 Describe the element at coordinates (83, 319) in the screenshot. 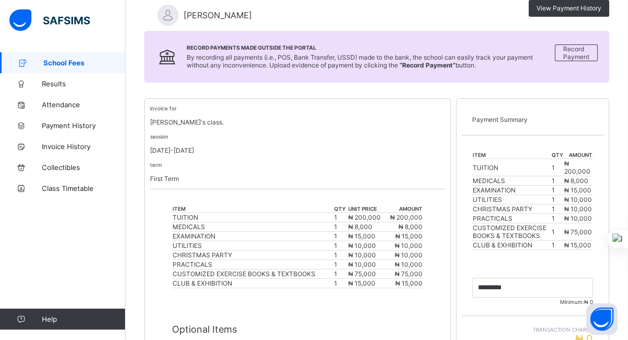

I see `span: Help` at that location.